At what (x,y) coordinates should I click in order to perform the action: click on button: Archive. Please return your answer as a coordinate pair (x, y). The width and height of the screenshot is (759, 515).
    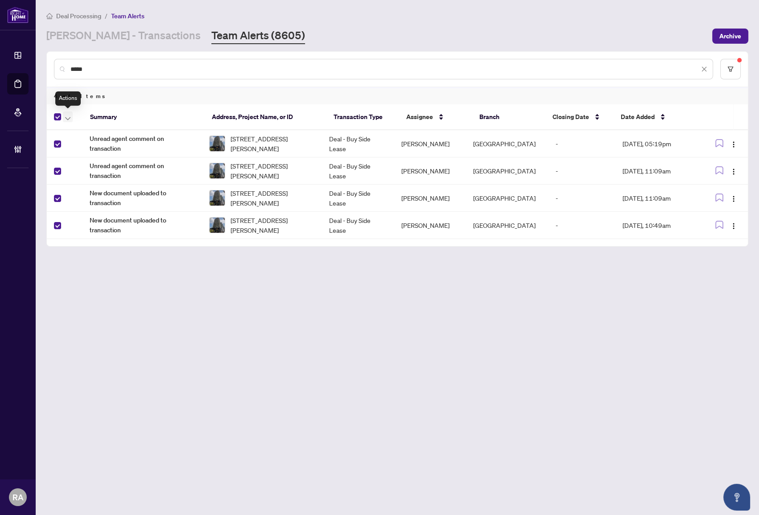
    Looking at the image, I should click on (730, 36).